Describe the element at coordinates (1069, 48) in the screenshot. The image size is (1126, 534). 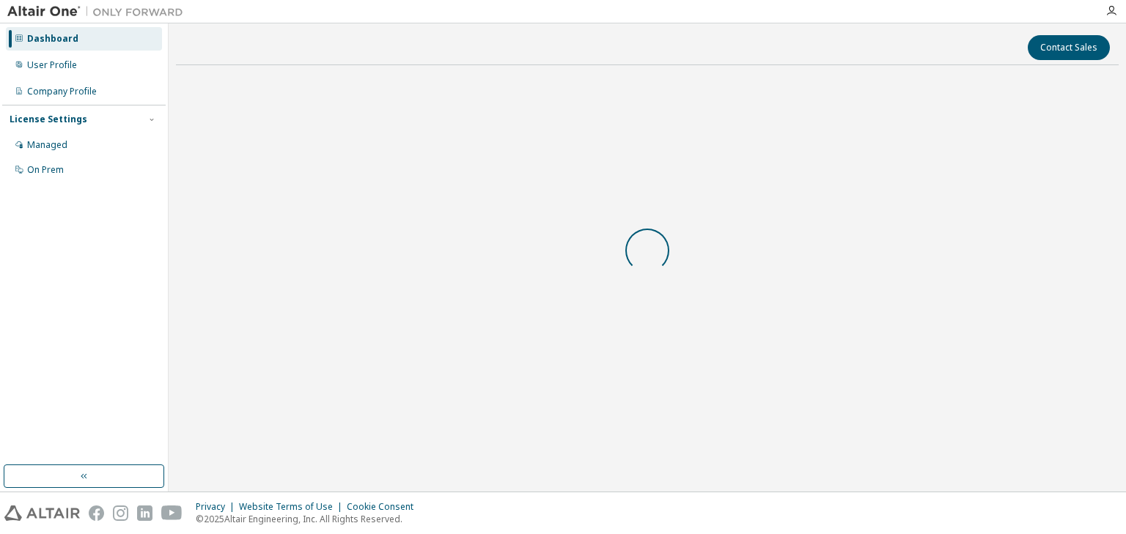
I see `button: Contact Sales` at that location.